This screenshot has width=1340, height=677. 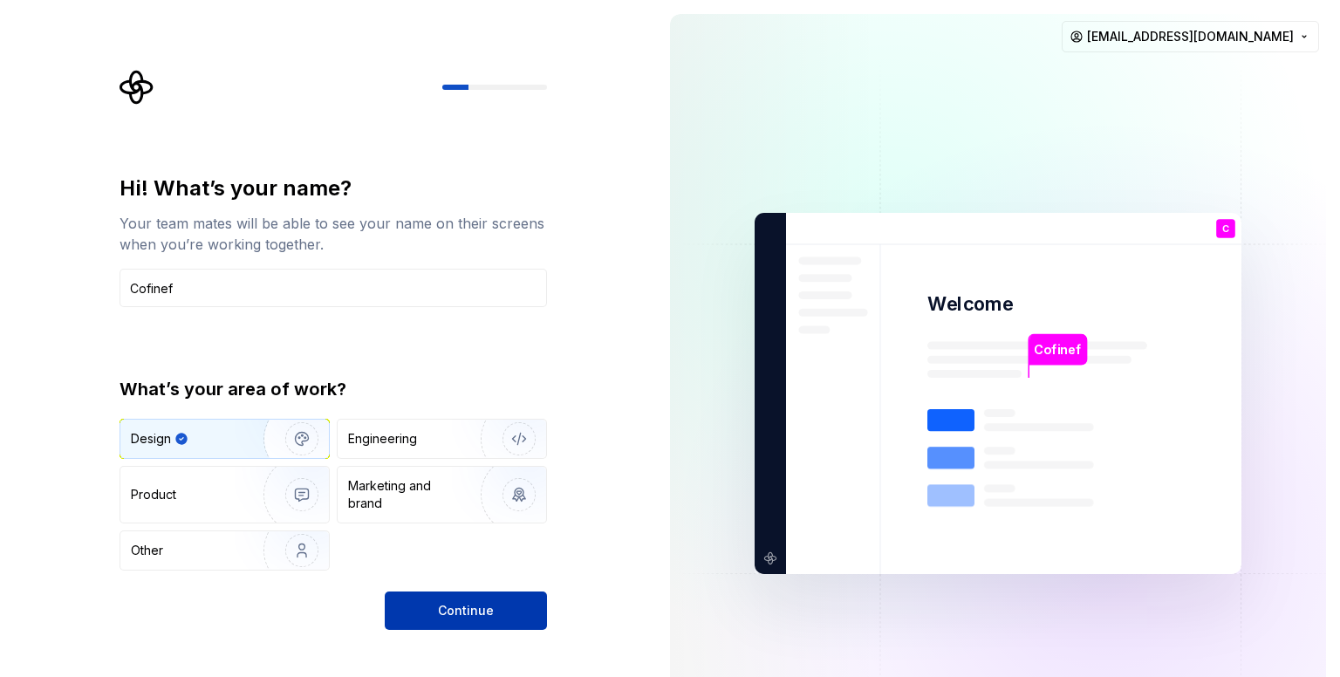 What do you see at coordinates (1226, 229) in the screenshot?
I see `p: C` at bounding box center [1226, 229].